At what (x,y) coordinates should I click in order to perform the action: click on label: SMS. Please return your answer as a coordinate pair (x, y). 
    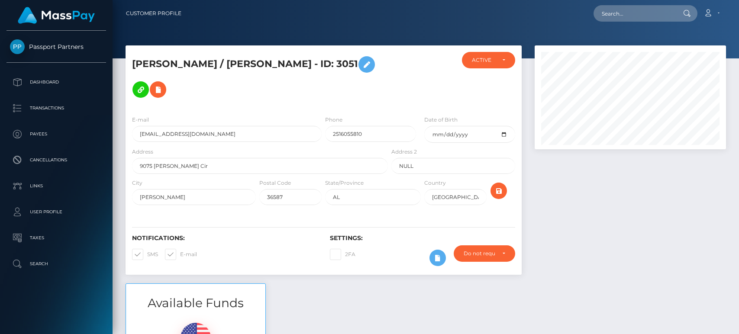
    Looking at the image, I should click on (145, 254).